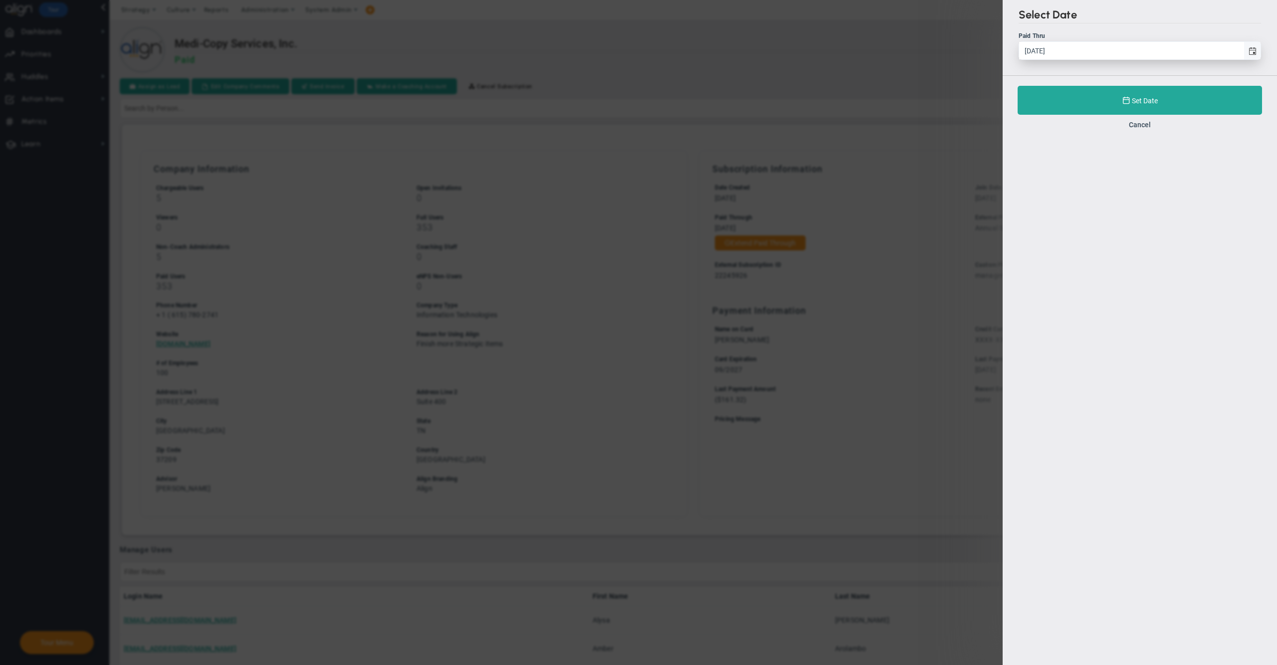 The height and width of the screenshot is (665, 1277). Describe the element at coordinates (1131, 50) in the screenshot. I see `input: Paid Thru select` at that location.